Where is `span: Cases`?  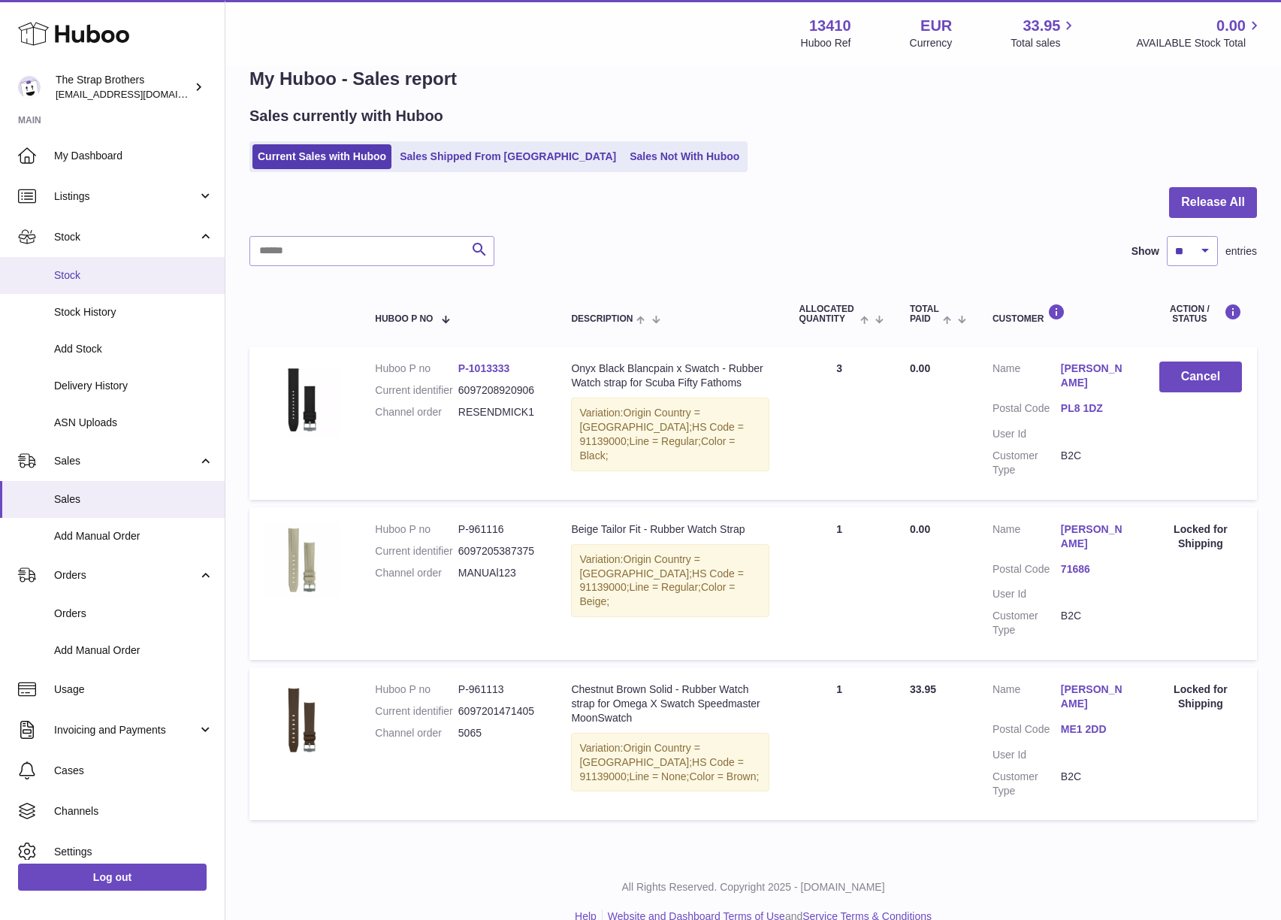
span: Cases is located at coordinates (134, 770).